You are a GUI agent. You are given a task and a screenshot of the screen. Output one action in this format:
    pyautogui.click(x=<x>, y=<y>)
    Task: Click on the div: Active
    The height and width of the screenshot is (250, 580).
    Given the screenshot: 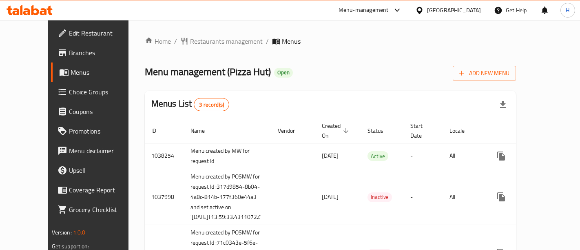 What is the action you would take?
    pyautogui.click(x=378, y=156)
    